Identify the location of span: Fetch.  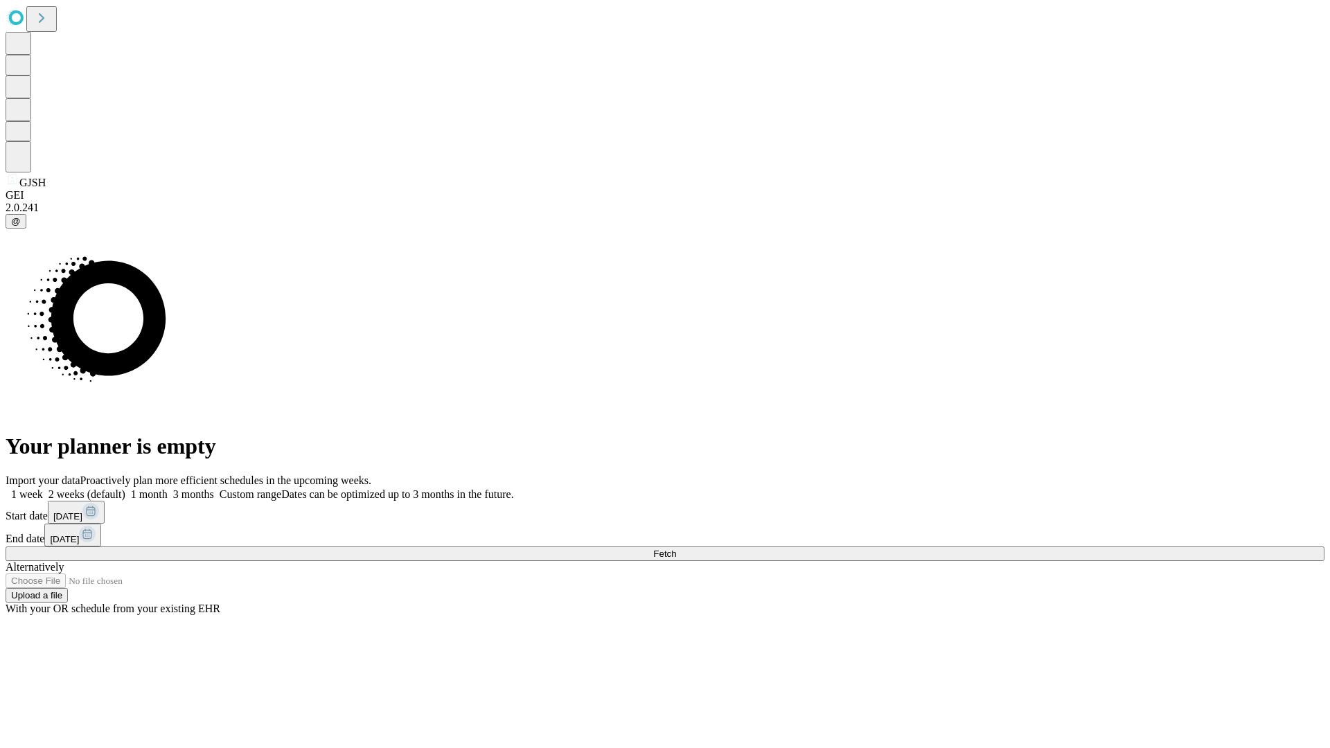
(664, 553).